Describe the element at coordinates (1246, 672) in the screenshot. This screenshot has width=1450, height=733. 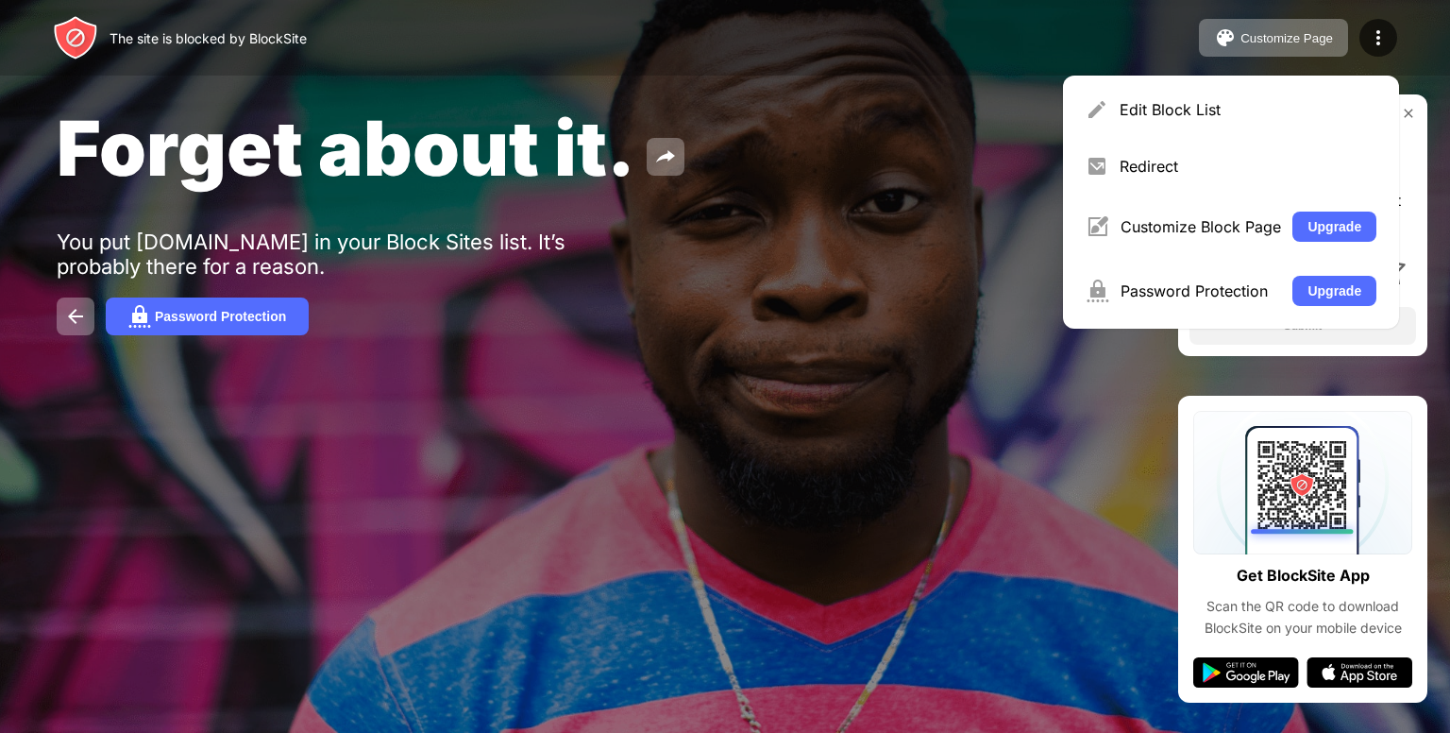
I see `img: google-play.svg` at that location.